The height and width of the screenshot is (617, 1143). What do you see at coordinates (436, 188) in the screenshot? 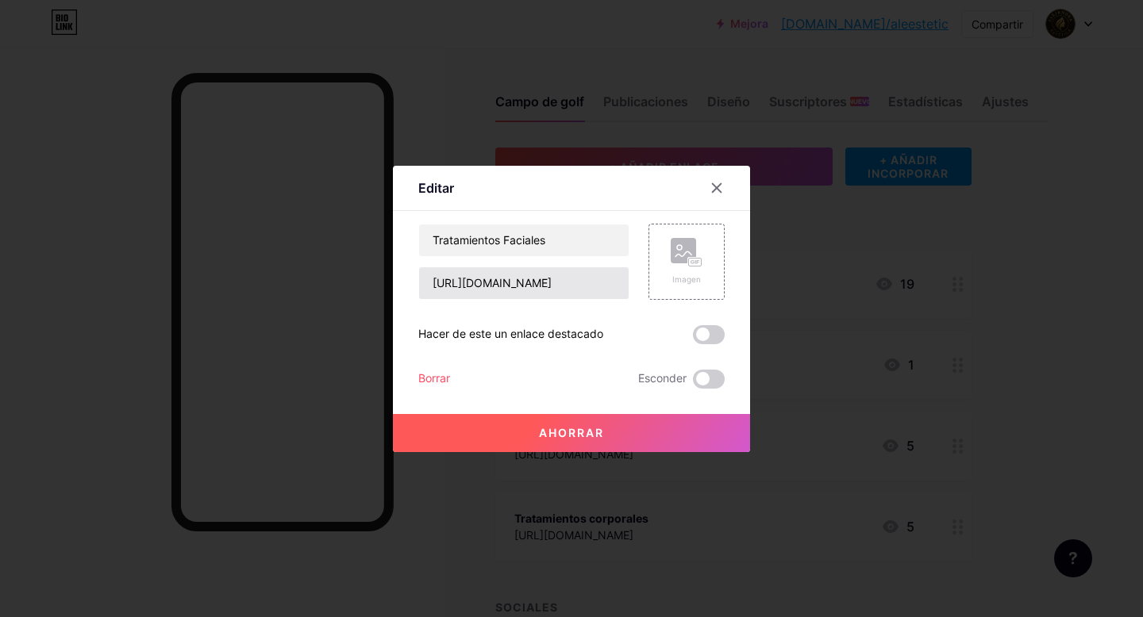
I see `font: Editar` at bounding box center [436, 188].